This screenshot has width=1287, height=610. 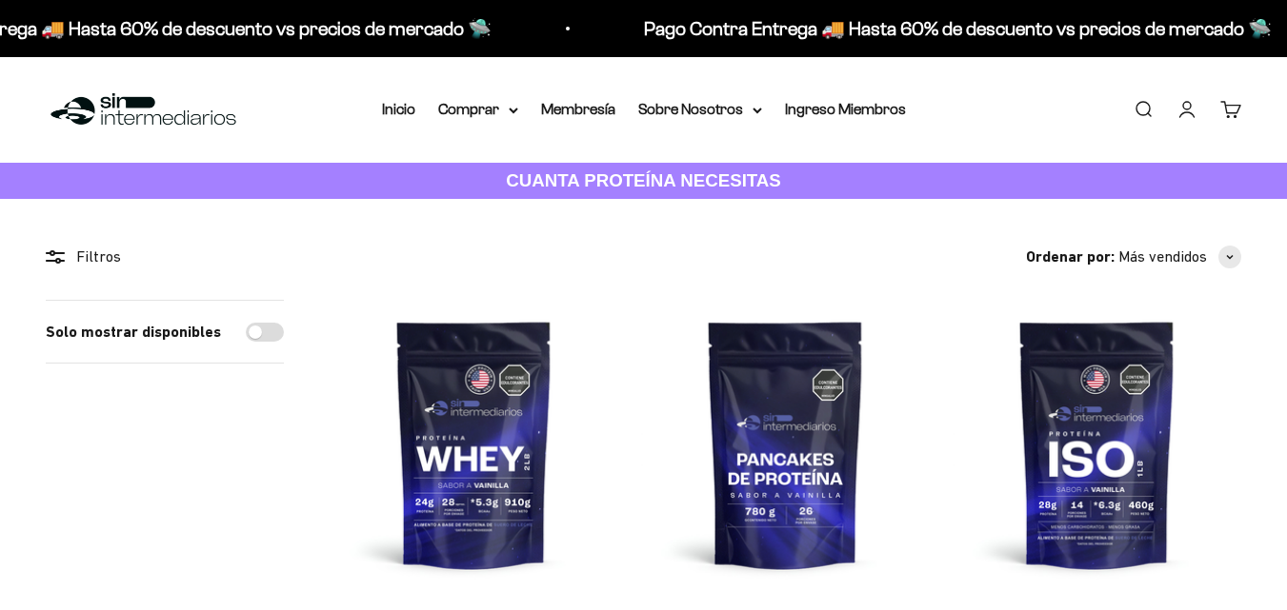 I want to click on strong: CUANTA PROTEÍNA NECESITAS, so click(x=643, y=180).